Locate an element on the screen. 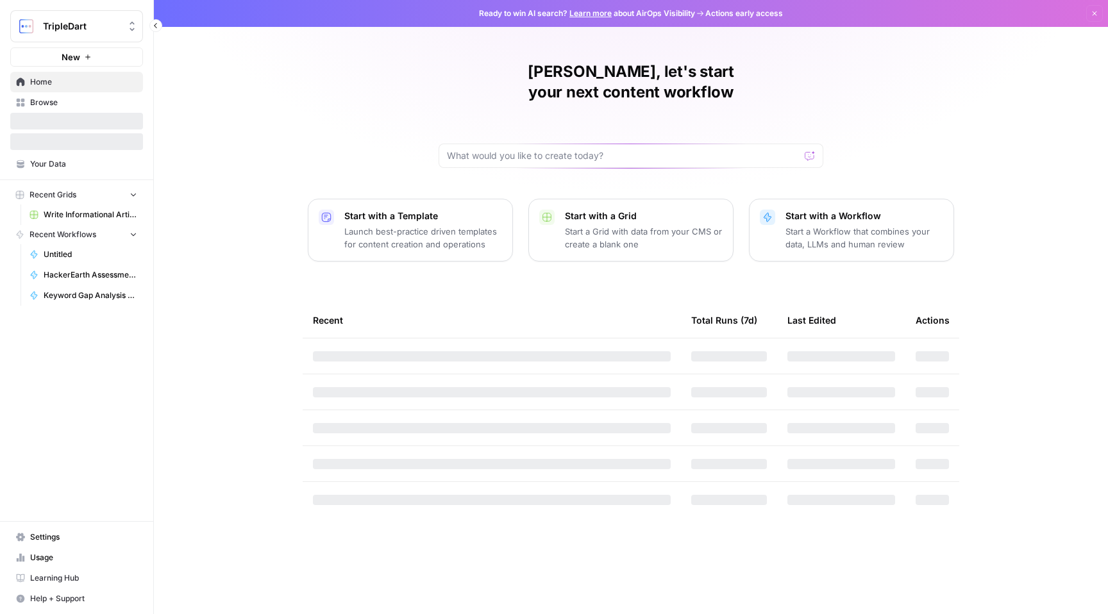 The height and width of the screenshot is (614, 1108). span: Settings is located at coordinates (83, 537).